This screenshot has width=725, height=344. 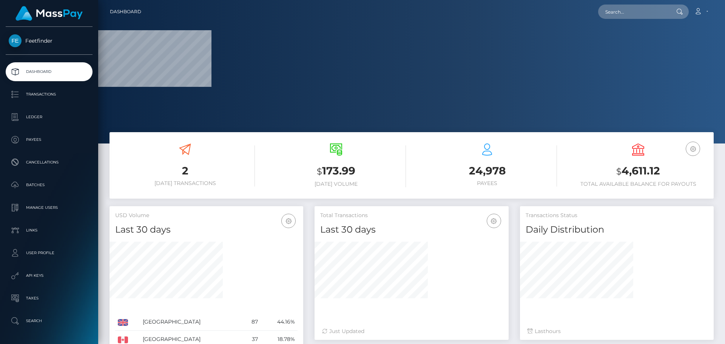 What do you see at coordinates (49, 230) in the screenshot?
I see `a: Links` at bounding box center [49, 230].